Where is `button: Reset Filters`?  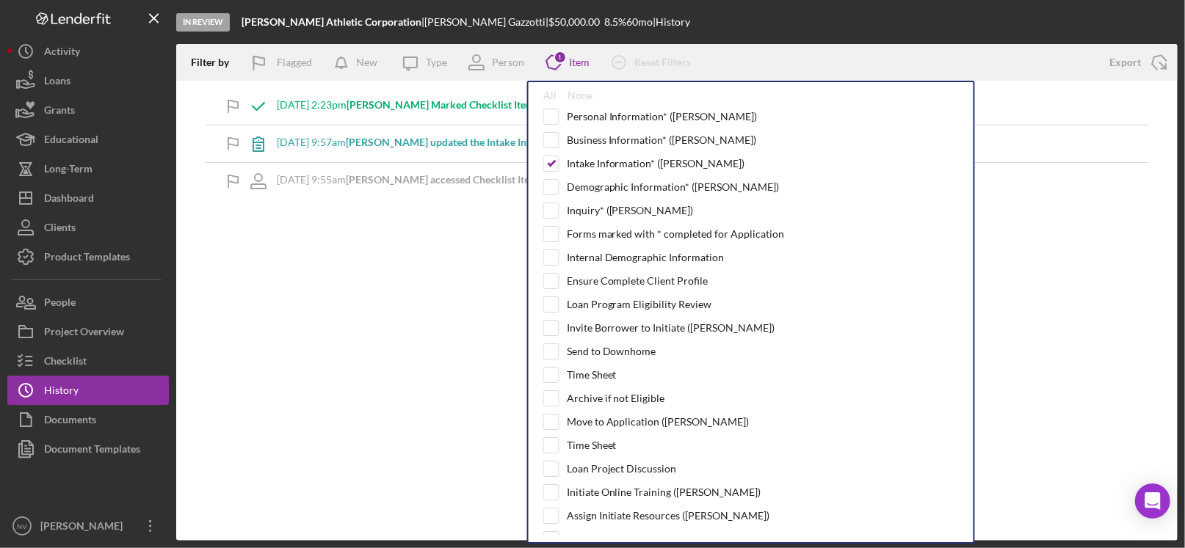 button: Reset Filters is located at coordinates (653, 62).